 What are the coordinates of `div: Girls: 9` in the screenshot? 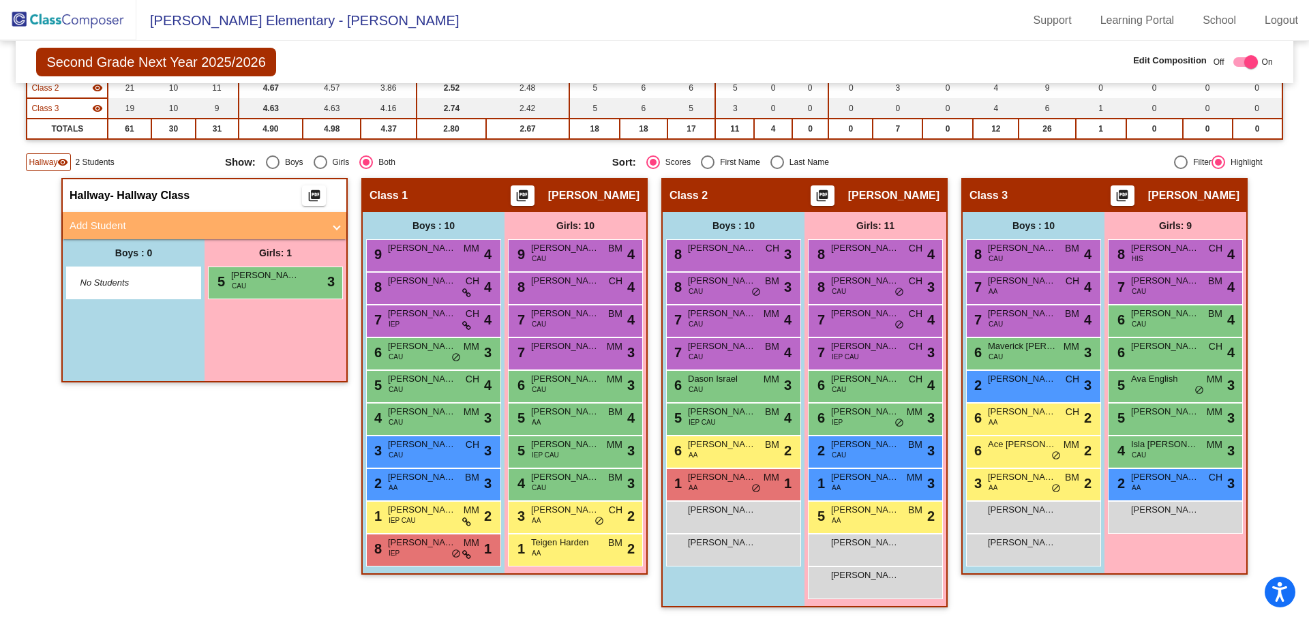 It's located at (1176, 226).